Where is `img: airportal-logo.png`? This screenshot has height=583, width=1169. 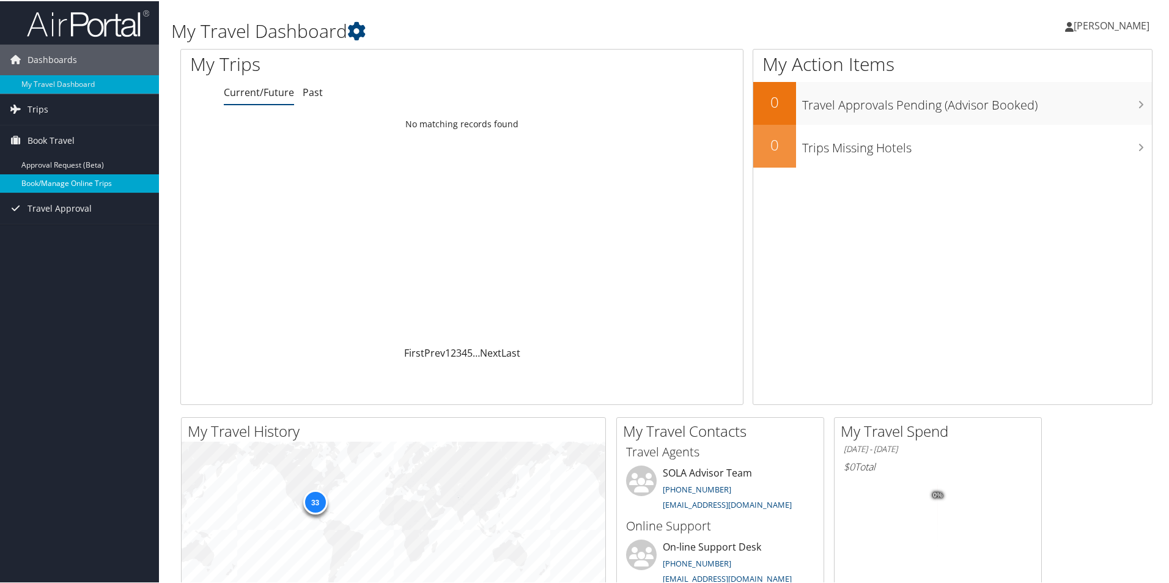 img: airportal-logo.png is located at coordinates (88, 22).